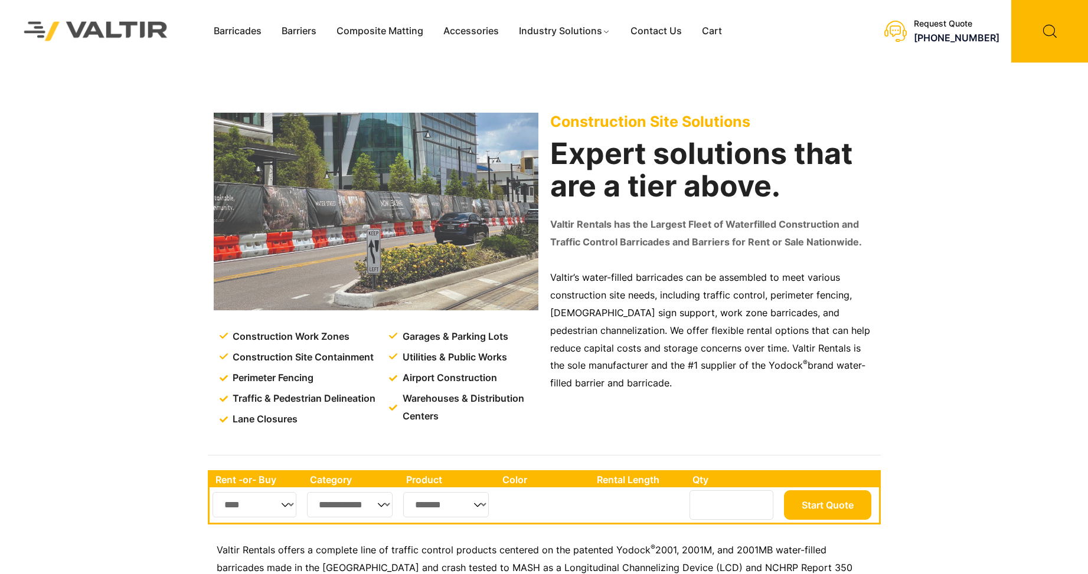 Image resolution: width=1088 pixels, height=574 pixels. Describe the element at coordinates (257, 480) in the screenshot. I see `th: Rent -or- Buy` at that location.